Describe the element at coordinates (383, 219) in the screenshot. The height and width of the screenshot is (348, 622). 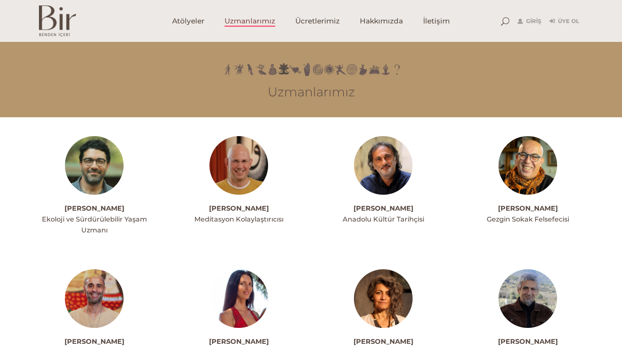
I see `span: Anadolu Kültür Tarihçisi` at that location.